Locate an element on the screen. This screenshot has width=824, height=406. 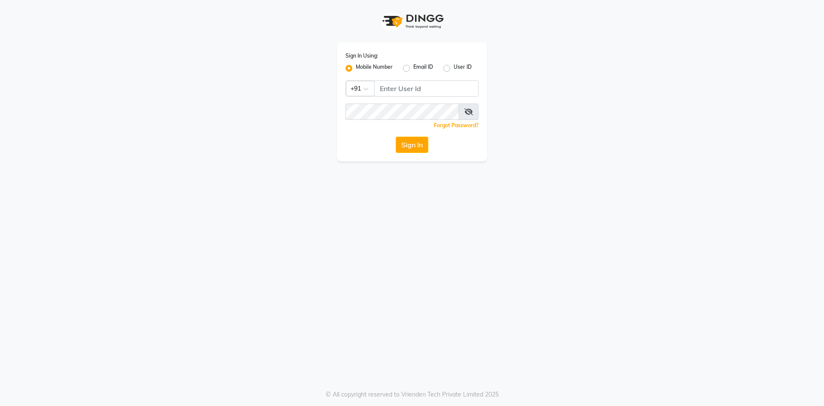
label: Sign In Using: is located at coordinates (362, 56).